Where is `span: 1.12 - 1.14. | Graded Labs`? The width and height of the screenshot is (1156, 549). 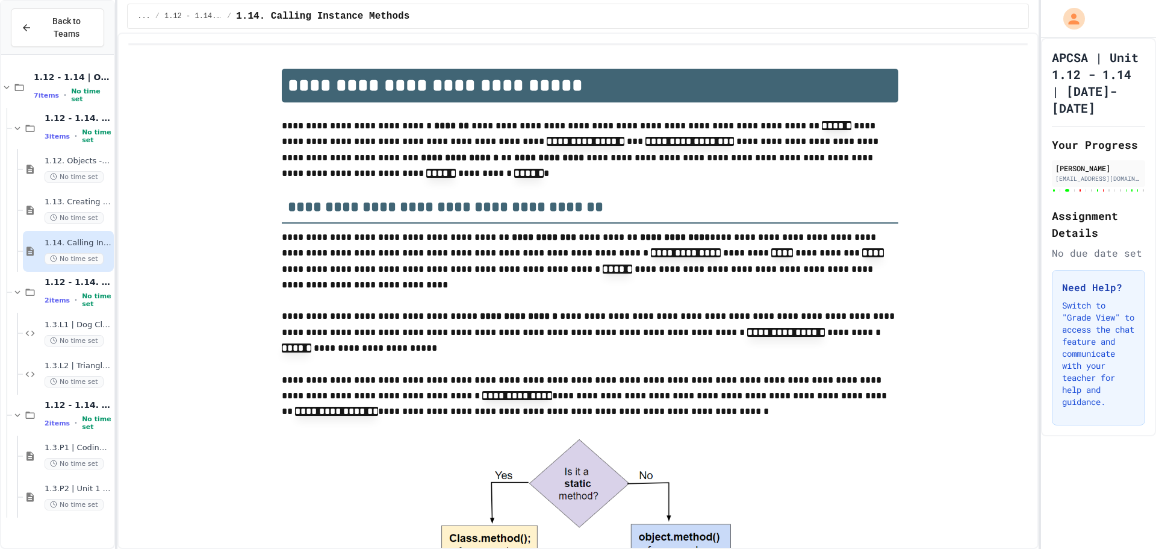
span: 1.12 - 1.14. | Graded Labs is located at coordinates (78, 282).